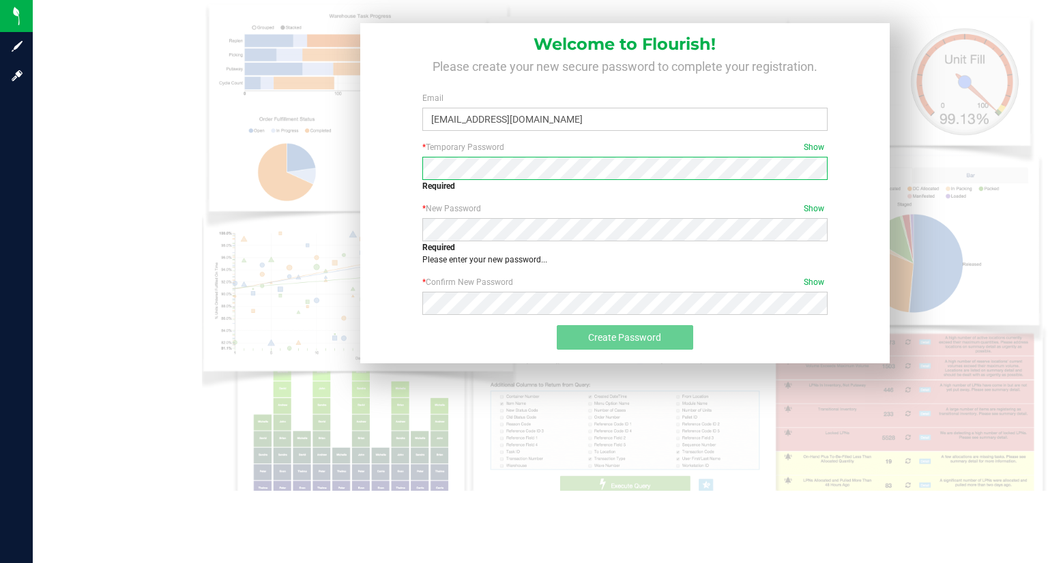 This screenshot has width=1048, height=563. Describe the element at coordinates (625, 338) in the screenshot. I see `button: Create Password` at that location.